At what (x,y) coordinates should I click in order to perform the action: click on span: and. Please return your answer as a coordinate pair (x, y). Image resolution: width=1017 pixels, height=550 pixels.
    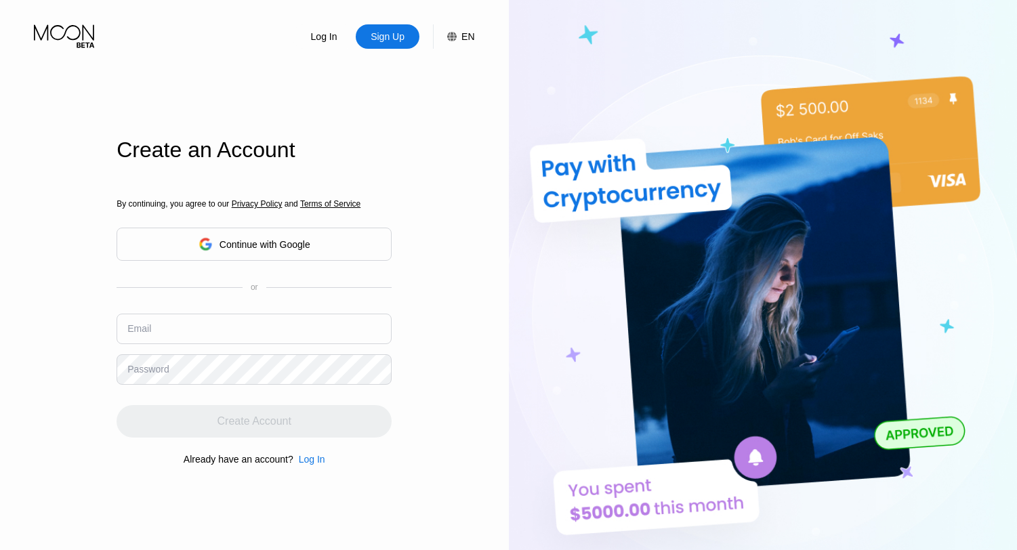
    Looking at the image, I should click on (291, 204).